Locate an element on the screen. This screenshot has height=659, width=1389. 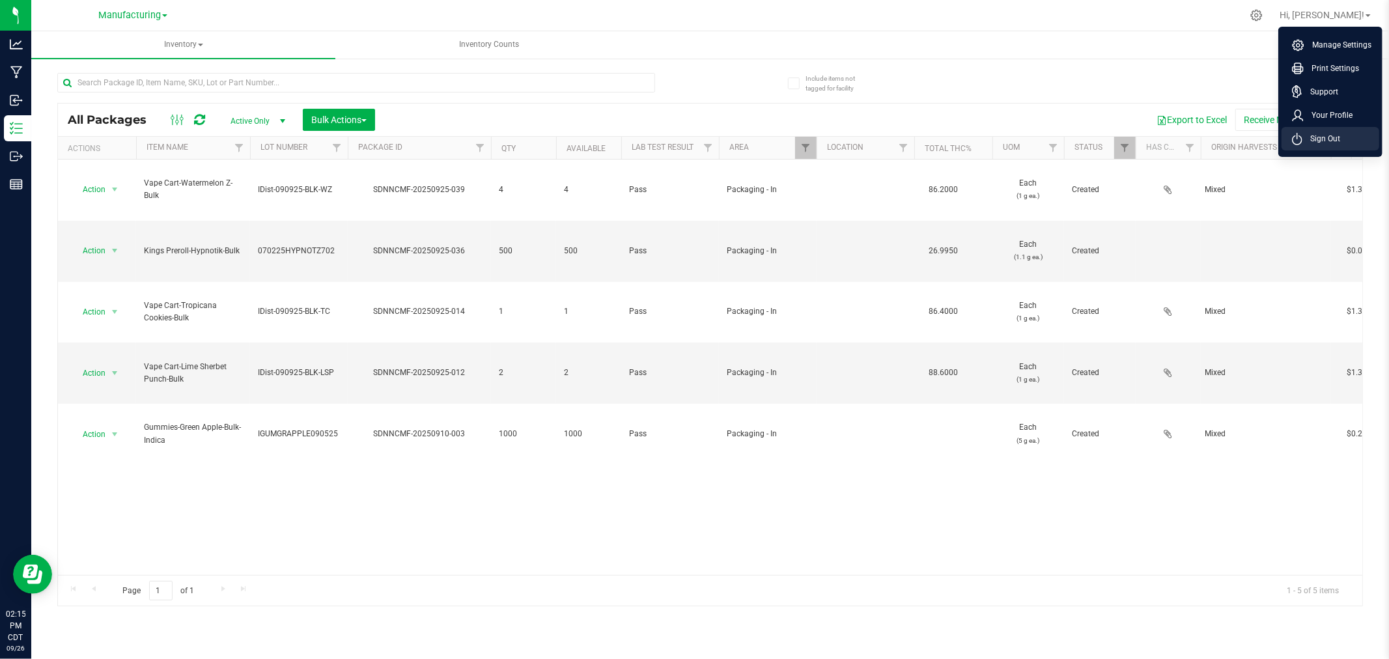
a: Qty is located at coordinates (509, 148).